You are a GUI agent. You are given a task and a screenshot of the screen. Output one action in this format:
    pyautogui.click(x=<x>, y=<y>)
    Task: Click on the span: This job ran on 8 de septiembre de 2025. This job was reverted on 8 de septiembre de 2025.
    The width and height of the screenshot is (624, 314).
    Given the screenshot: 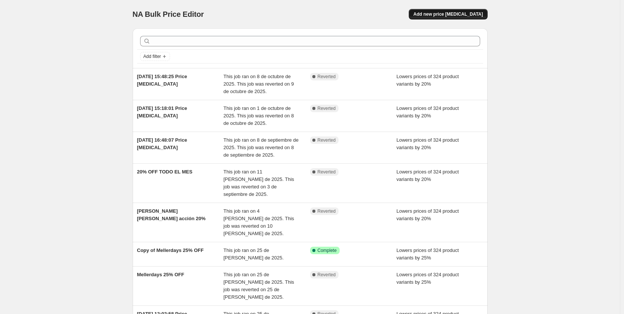 What is the action you would take?
    pyautogui.click(x=261, y=147)
    